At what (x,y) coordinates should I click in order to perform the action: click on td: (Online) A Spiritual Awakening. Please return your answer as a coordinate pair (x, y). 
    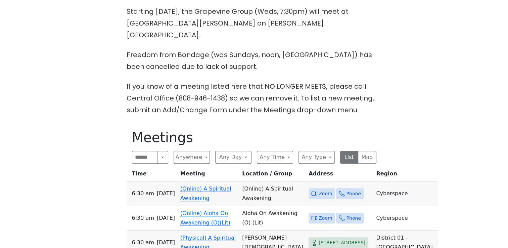
    Looking at the image, I should click on (273, 194).